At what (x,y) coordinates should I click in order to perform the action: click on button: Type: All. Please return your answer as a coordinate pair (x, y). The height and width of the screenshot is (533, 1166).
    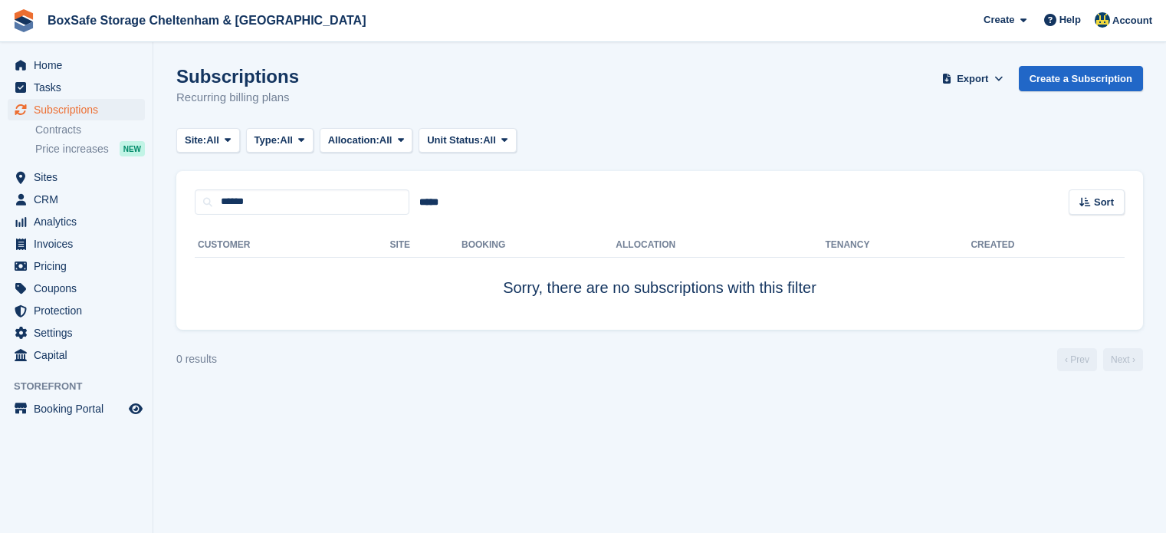
    Looking at the image, I should click on (280, 140).